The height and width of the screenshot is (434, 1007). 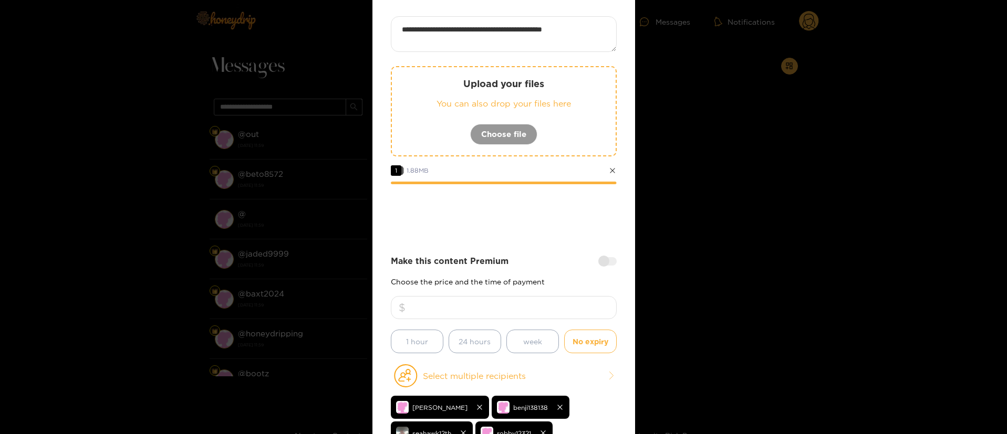 I want to click on button: week, so click(x=533, y=341).